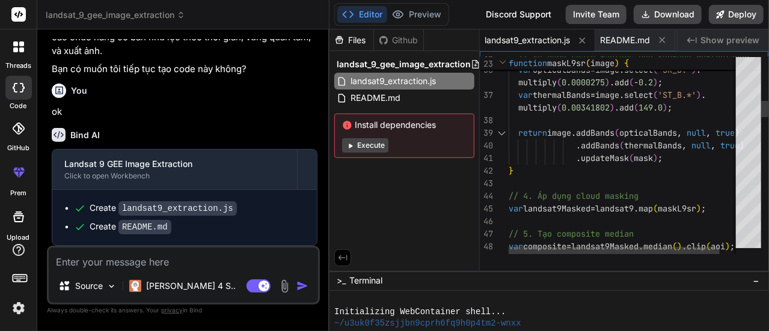 This screenshot has width=769, height=331. Describe the element at coordinates (174, 170) in the screenshot. I see `button: Landsat 9 GEE Image ExtractionClick to open Workbench` at that location.